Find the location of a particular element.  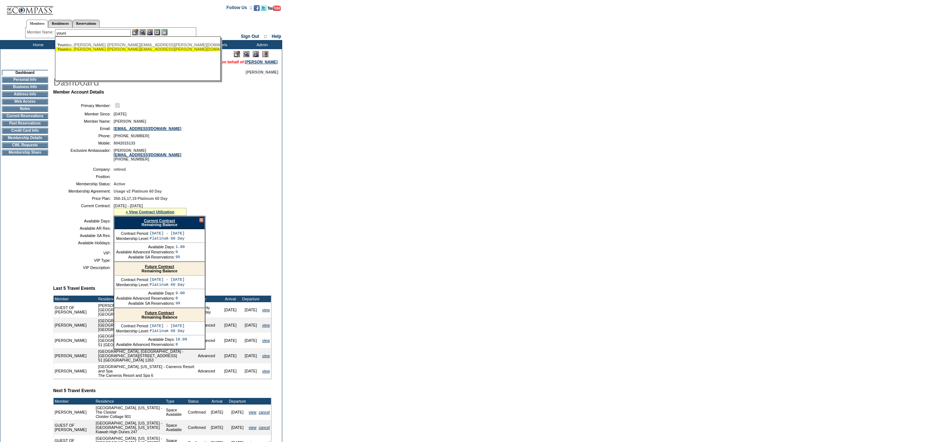

td: Residence is located at coordinates (147, 299).